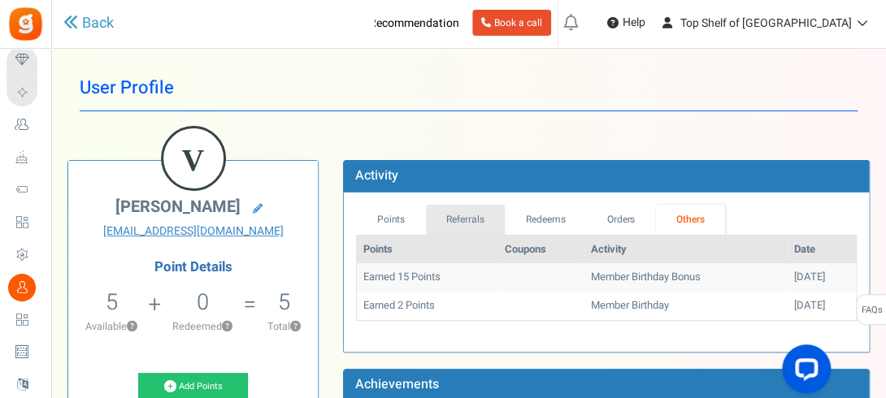 The height and width of the screenshot is (398, 886). I want to click on td: Earned 2 Points, so click(427, 306).